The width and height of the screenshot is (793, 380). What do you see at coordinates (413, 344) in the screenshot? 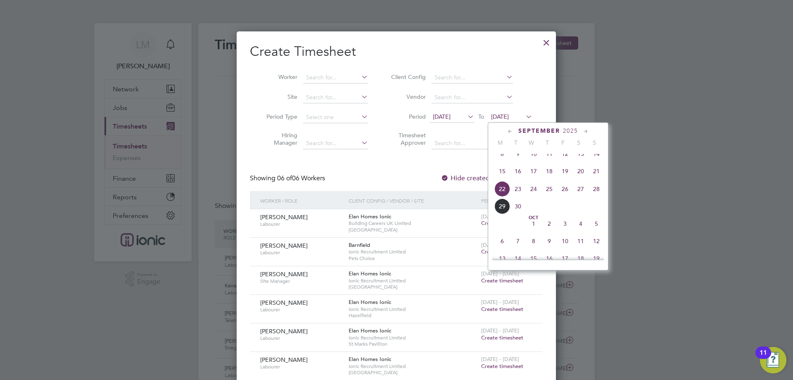
I see `span: St Marks Pavillion` at bounding box center [413, 344].